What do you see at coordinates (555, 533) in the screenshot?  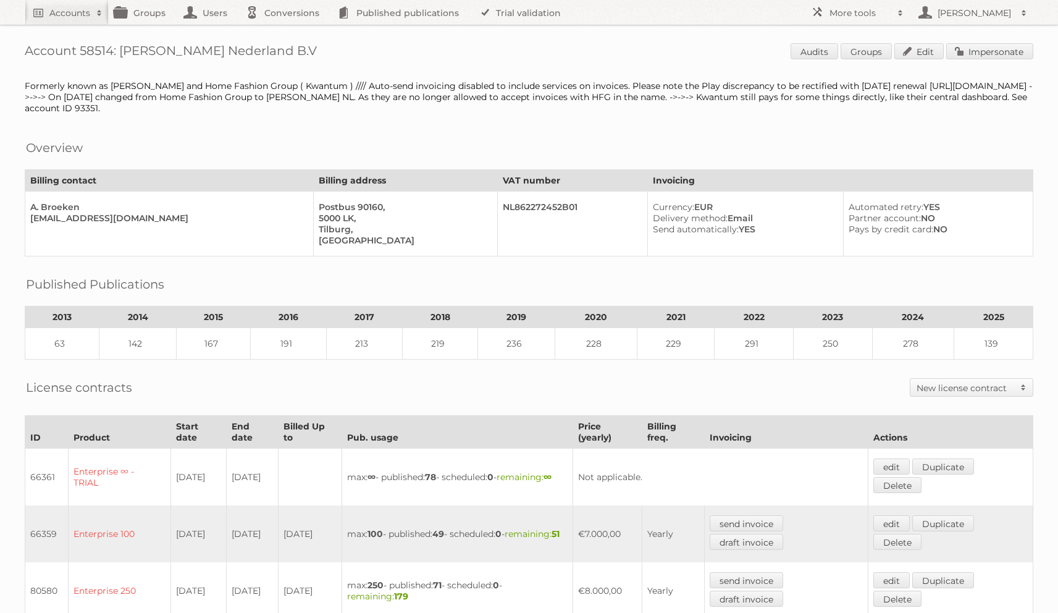 I see `strong: 51` at bounding box center [555, 533].